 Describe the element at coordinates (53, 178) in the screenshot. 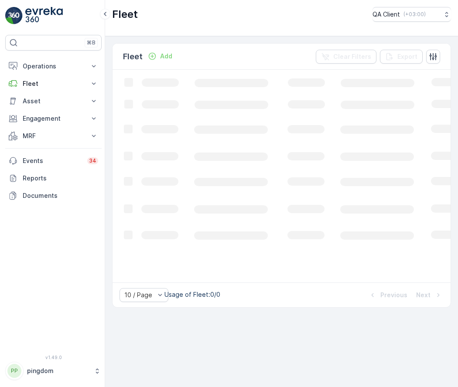

I see `a: Reports` at that location.